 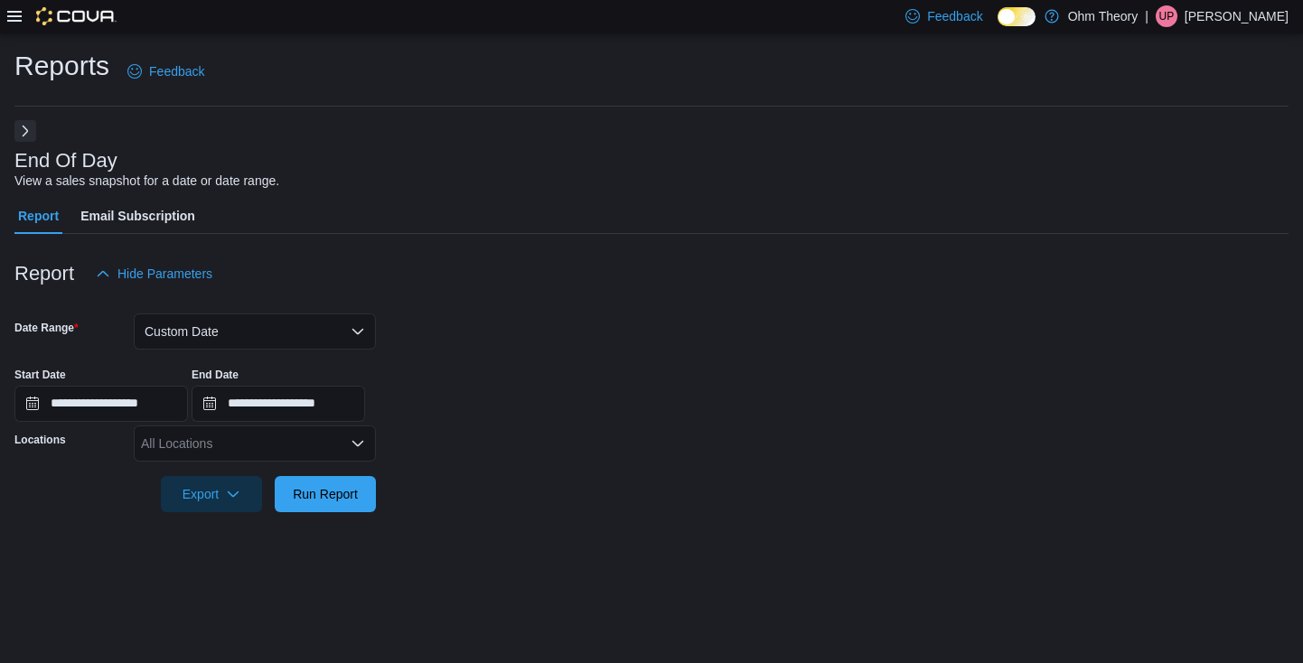 I want to click on span: Hide Parameters, so click(x=164, y=274).